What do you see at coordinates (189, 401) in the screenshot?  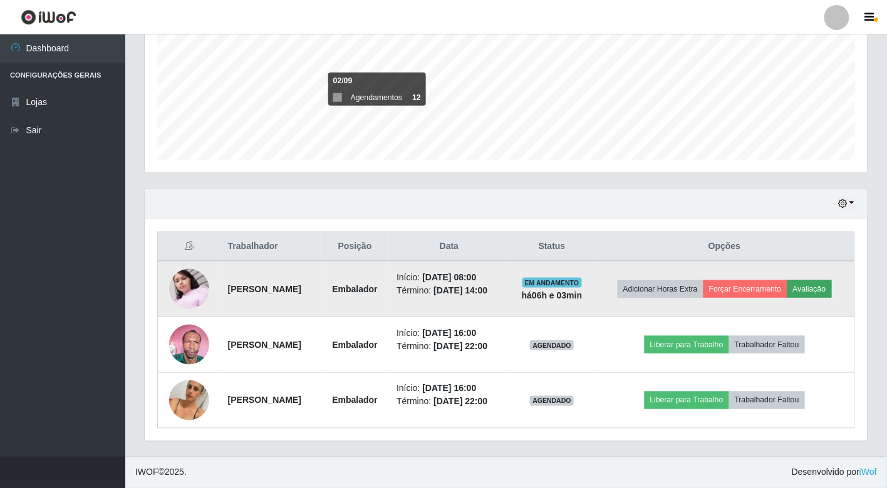 I see `img: 1754941954755.jpeg` at bounding box center [189, 401].